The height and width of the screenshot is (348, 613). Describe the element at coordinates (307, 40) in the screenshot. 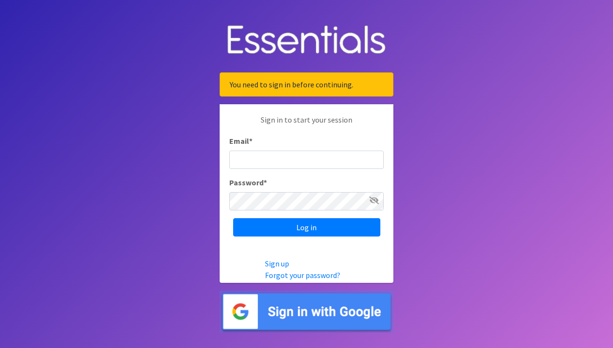

I see `img: Human Essentials` at that location.